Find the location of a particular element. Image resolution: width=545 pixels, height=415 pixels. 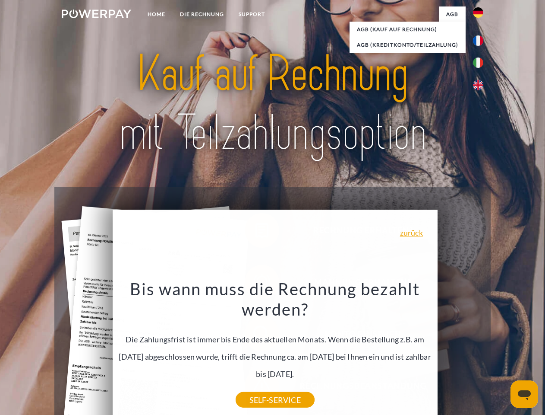

img: logo-powerpay-white.svg is located at coordinates (96, 14).